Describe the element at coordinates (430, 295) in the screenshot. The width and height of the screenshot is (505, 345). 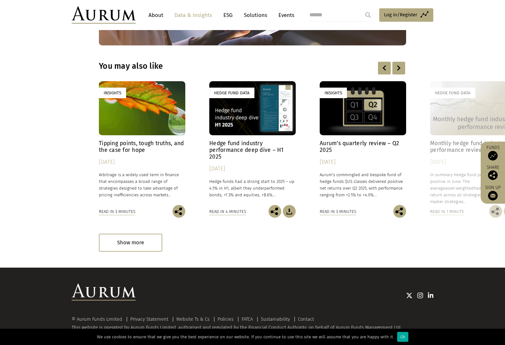
I see `img: Linkedin icon` at that location.